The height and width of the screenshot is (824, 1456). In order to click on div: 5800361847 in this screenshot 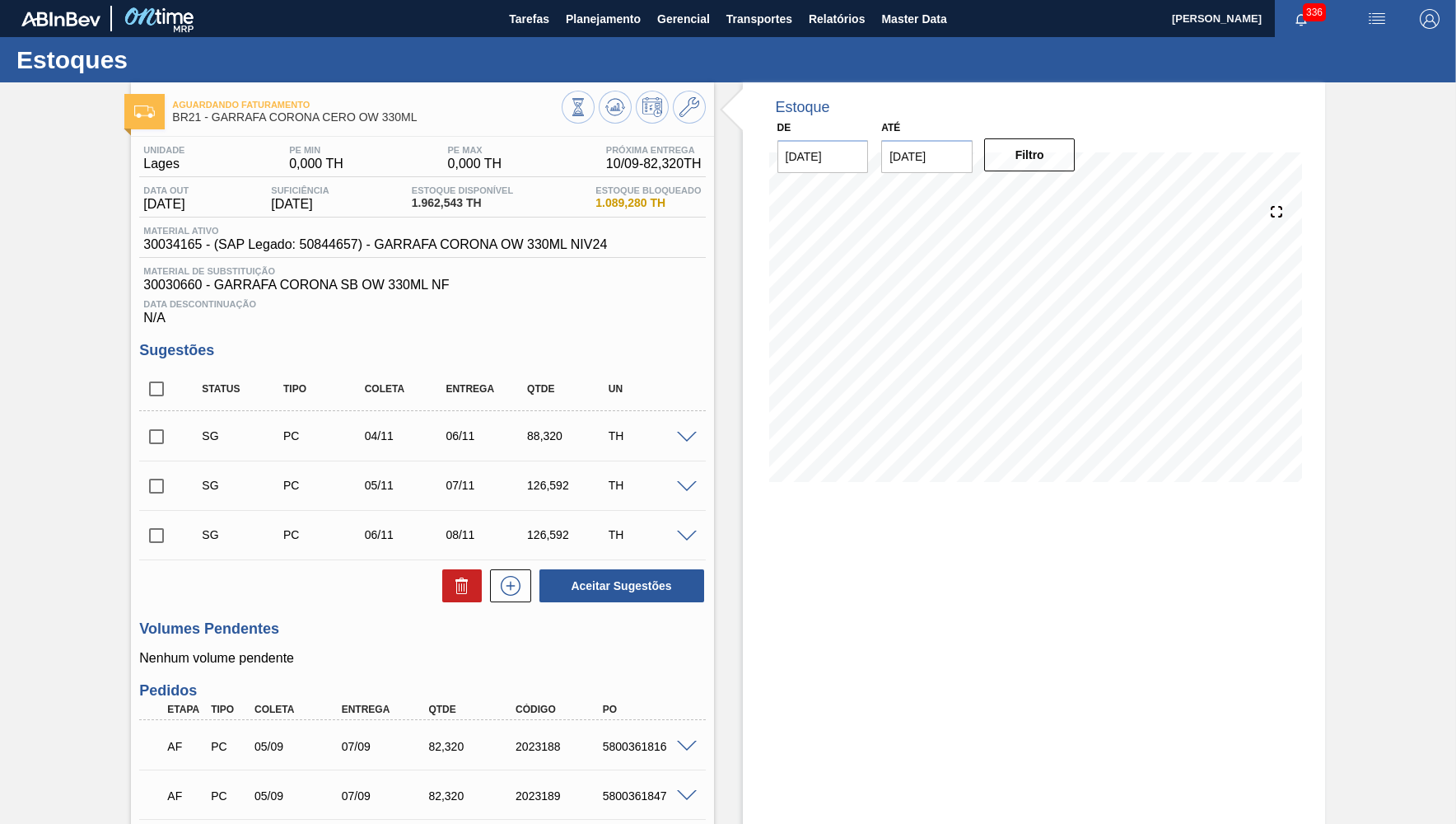, I will do `click(648, 796)`.